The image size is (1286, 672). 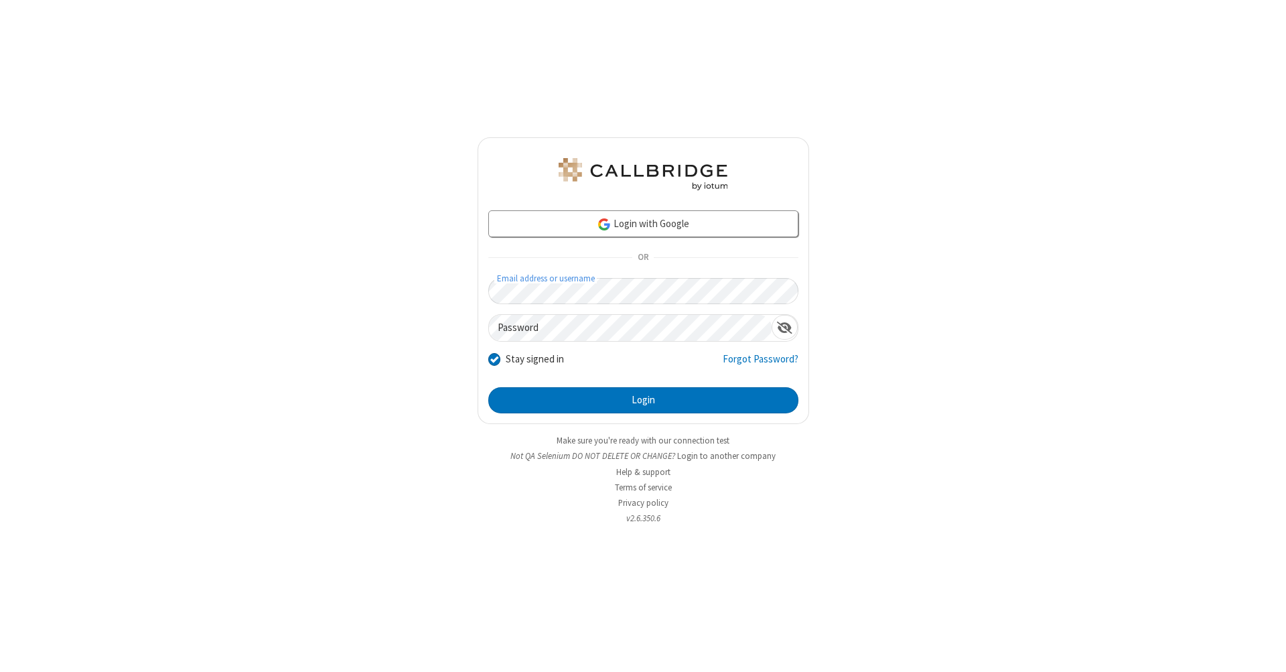 What do you see at coordinates (726, 456) in the screenshot?
I see `button: Login to another company` at bounding box center [726, 456].